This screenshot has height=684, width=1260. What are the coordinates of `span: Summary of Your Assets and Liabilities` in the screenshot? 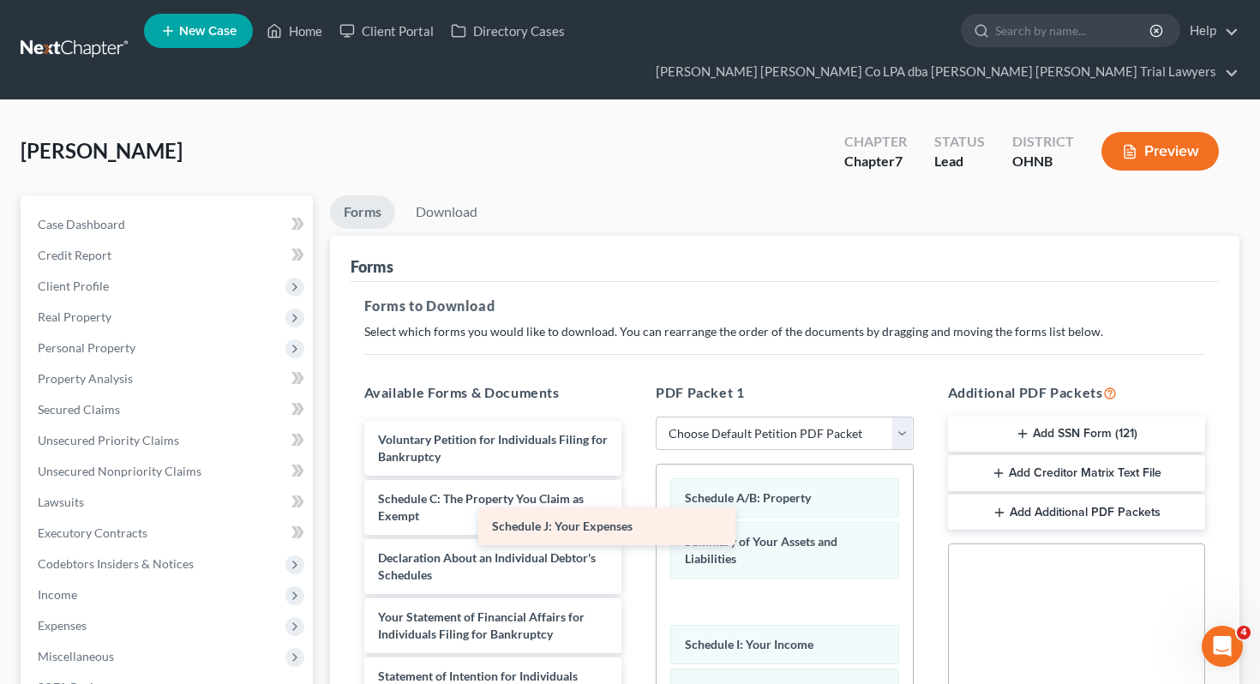 It's located at (761, 549).